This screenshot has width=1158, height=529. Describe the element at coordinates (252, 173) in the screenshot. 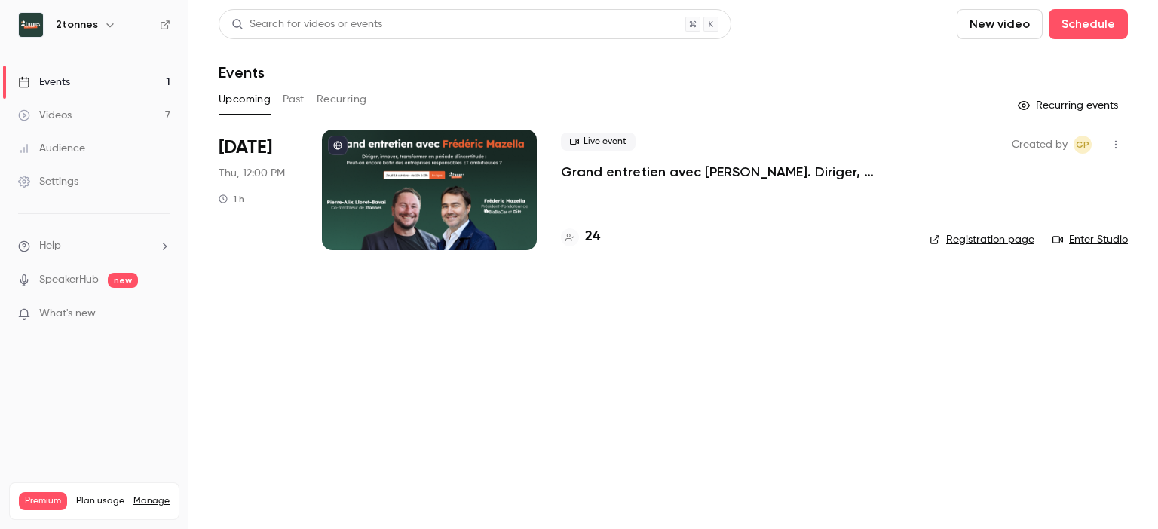

I see `span: Thu, 12:00 PM` at that location.